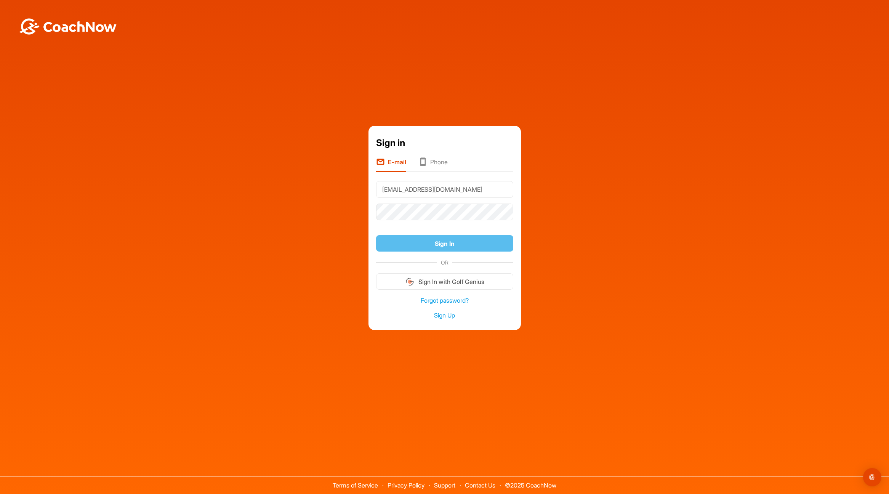 The height and width of the screenshot is (494, 889). What do you see at coordinates (406, 485) in the screenshot?
I see `a: Privacy Policy` at bounding box center [406, 485].